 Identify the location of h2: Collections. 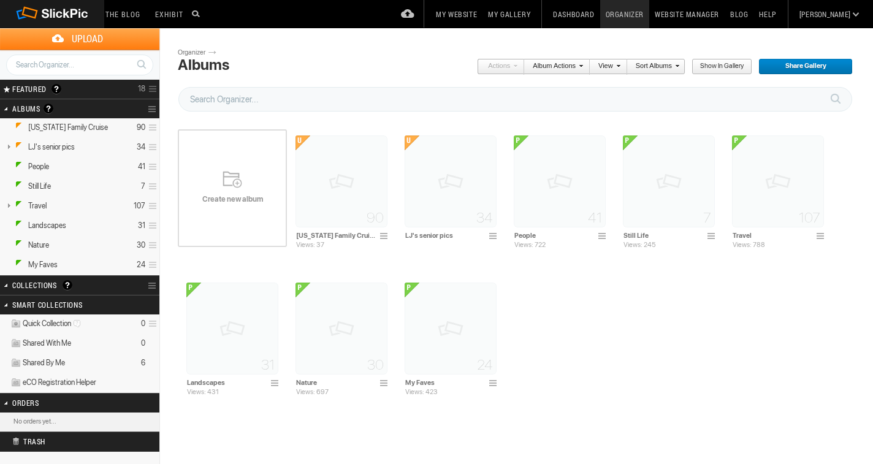
(64, 285).